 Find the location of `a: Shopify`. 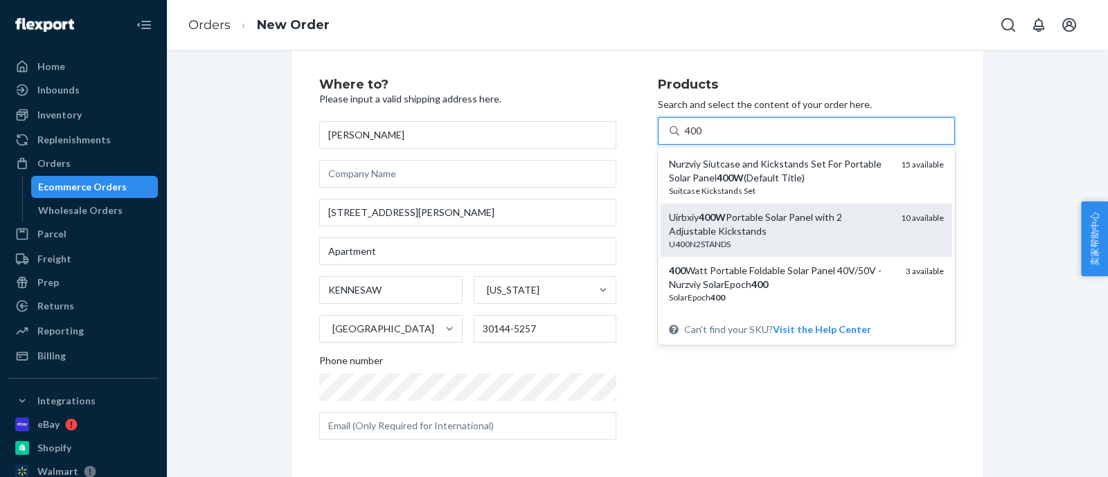

a: Shopify is located at coordinates (83, 448).